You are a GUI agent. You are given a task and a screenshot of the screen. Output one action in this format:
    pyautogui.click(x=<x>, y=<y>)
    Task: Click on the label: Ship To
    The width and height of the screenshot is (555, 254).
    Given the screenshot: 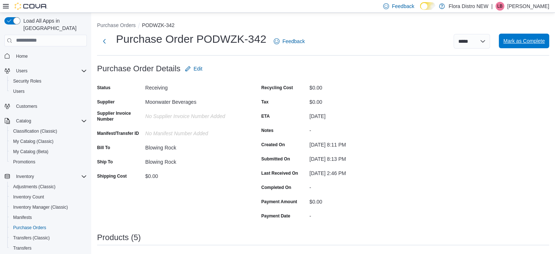 What is the action you would take?
    pyautogui.click(x=105, y=162)
    